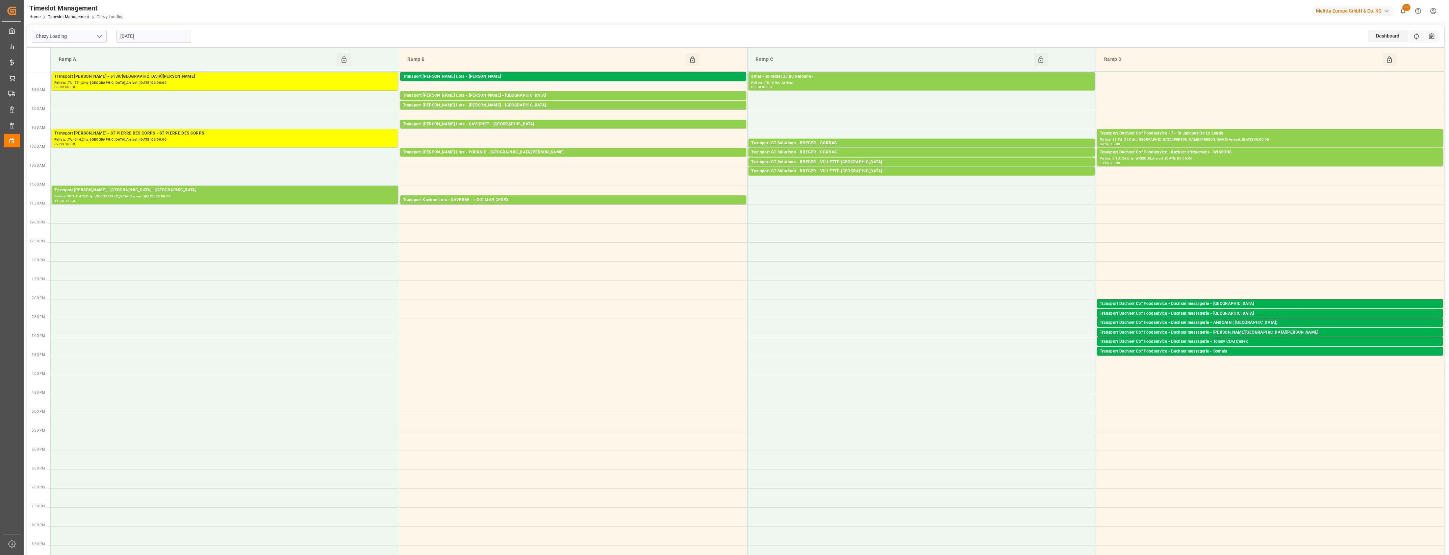 The width and height of the screenshot is (1449, 555). I want to click on span: 6:30 PM, so click(38, 468).